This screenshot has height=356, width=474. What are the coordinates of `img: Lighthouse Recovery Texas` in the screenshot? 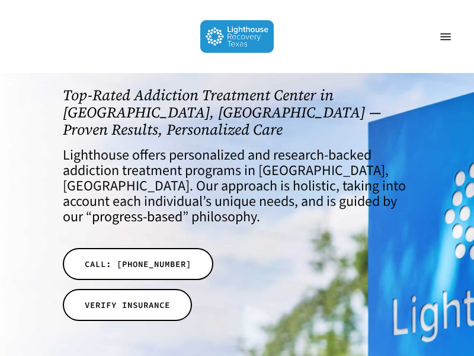 It's located at (237, 36).